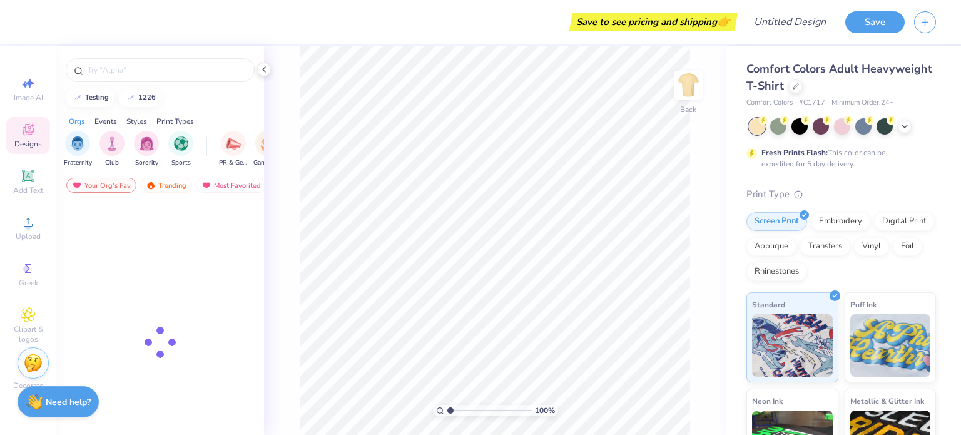 This screenshot has height=435, width=961. Describe the element at coordinates (840, 221) in the screenshot. I see `div: Embroidery` at that location.